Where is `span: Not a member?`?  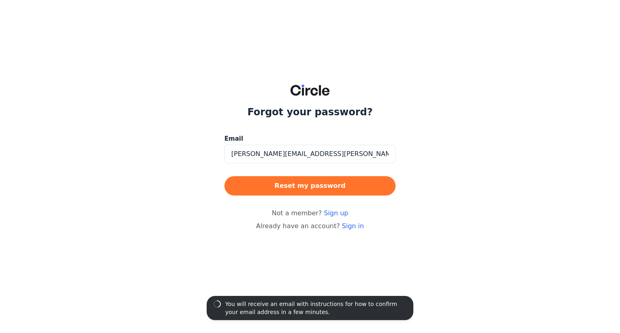 span: Not a member? is located at coordinates (310, 214).